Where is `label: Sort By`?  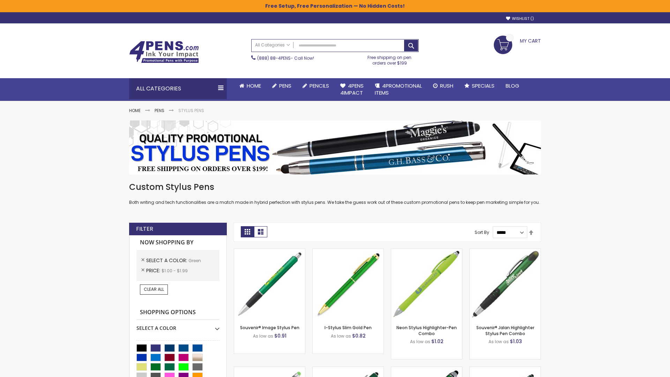 label: Sort By is located at coordinates (482, 232).